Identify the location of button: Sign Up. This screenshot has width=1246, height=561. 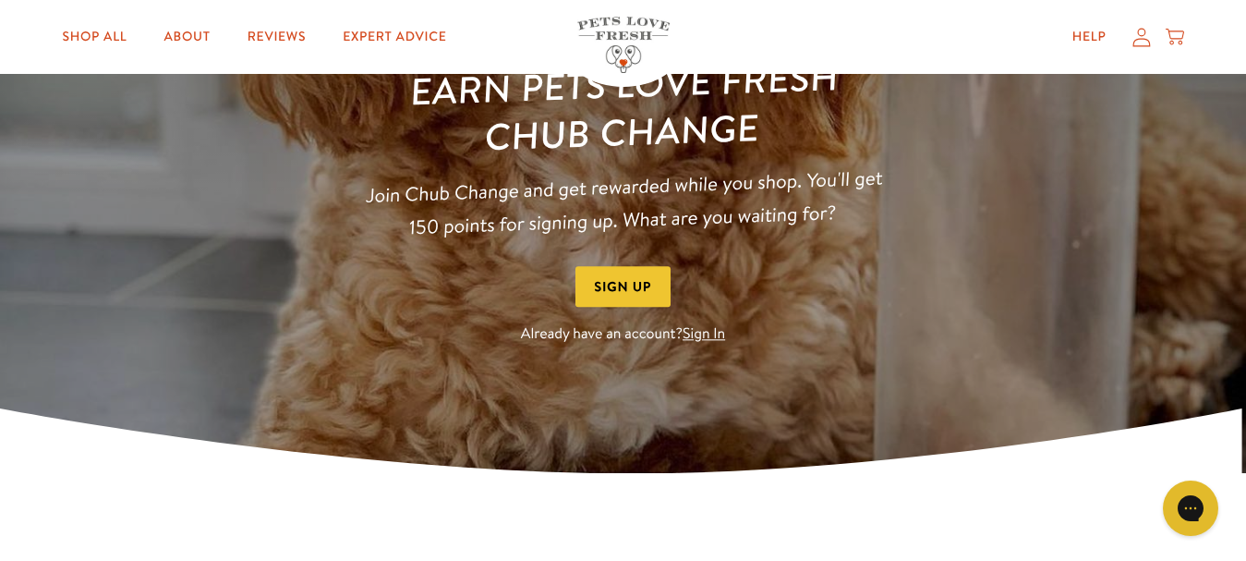
(624, 286).